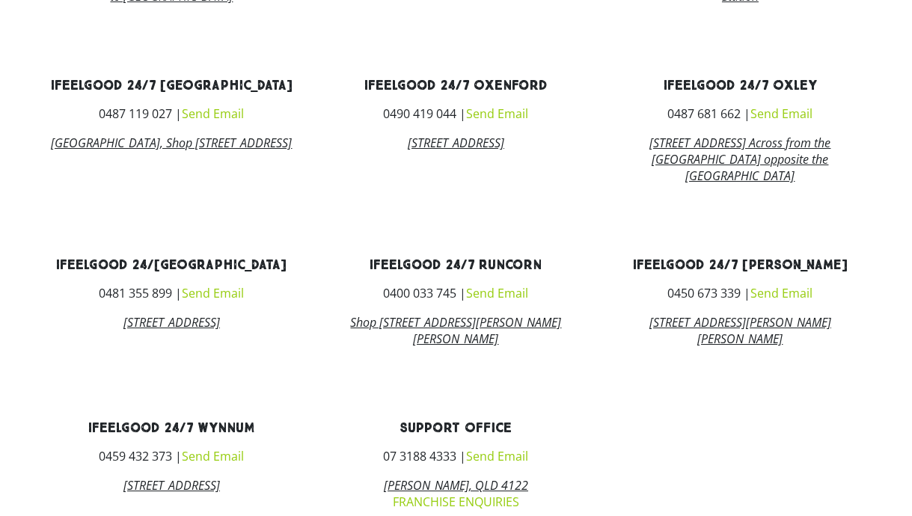 The image size is (912, 516). What do you see at coordinates (740, 114) in the screenshot?
I see `h3: 0487 681 662 |` at bounding box center [740, 114].